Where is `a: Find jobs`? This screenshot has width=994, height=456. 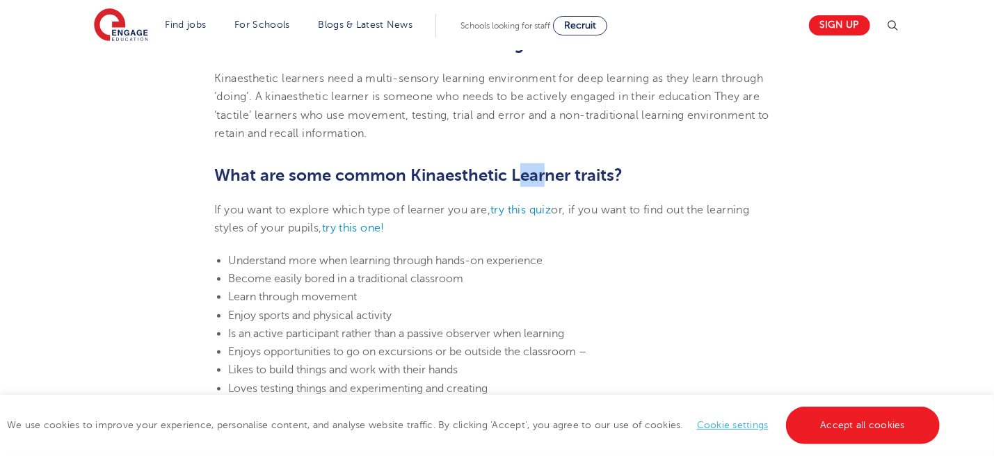 a: Find jobs is located at coordinates (186, 24).